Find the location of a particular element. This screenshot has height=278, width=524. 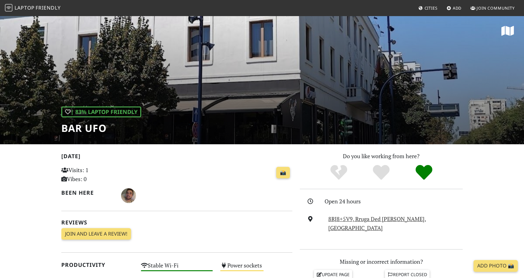

span: Join Community is located at coordinates (496, 8).